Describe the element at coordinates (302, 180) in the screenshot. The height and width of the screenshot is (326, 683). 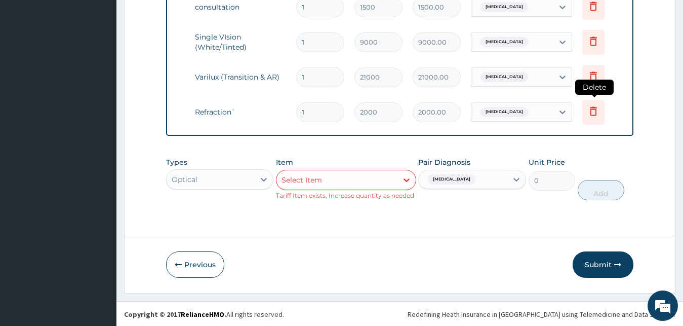
I see `div: Select Item` at that location.